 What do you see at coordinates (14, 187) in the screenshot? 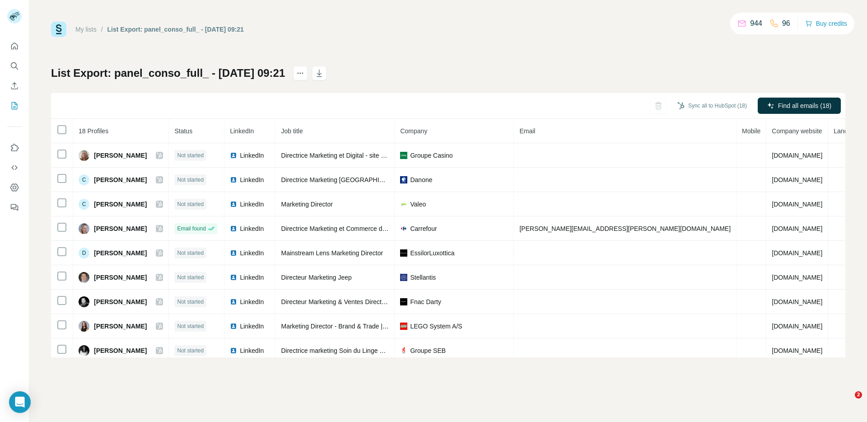
I see `button: Dashboard` at bounding box center [14, 187].